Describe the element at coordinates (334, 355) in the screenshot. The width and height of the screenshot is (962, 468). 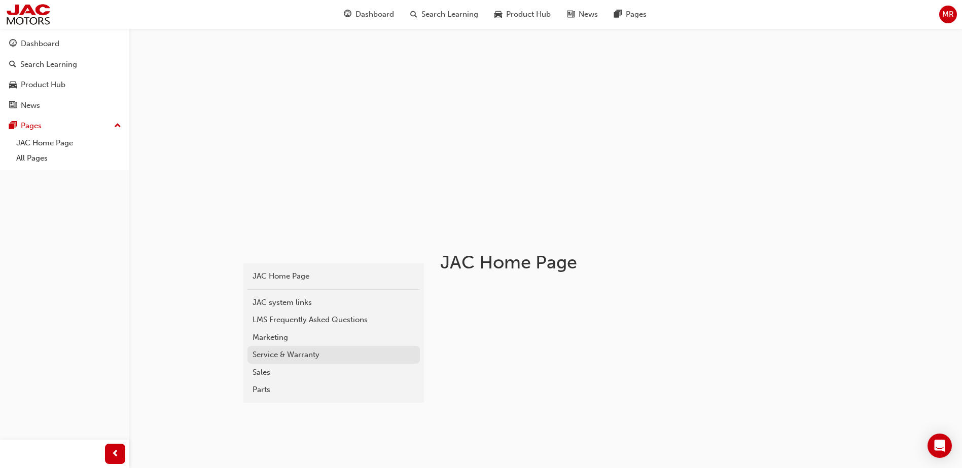
I see `div: Service & Warranty` at that location.